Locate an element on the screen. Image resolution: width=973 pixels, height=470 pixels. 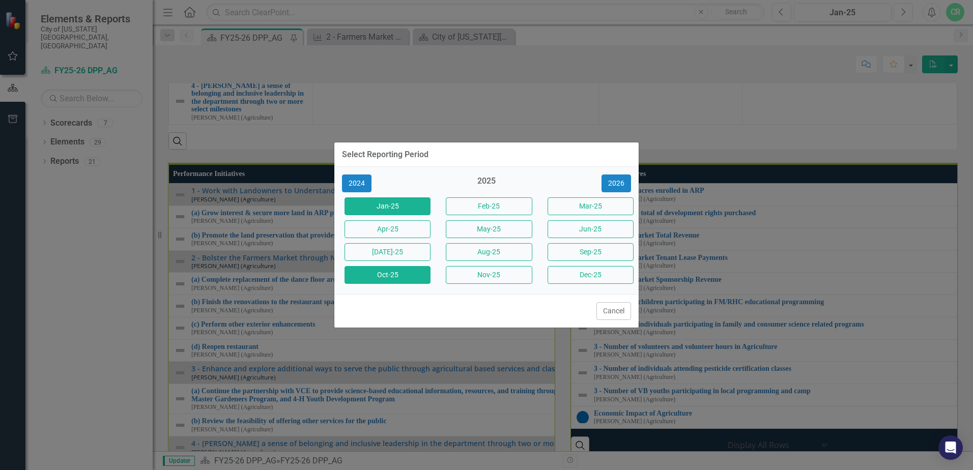
button: Jan-25 is located at coordinates (387, 206).